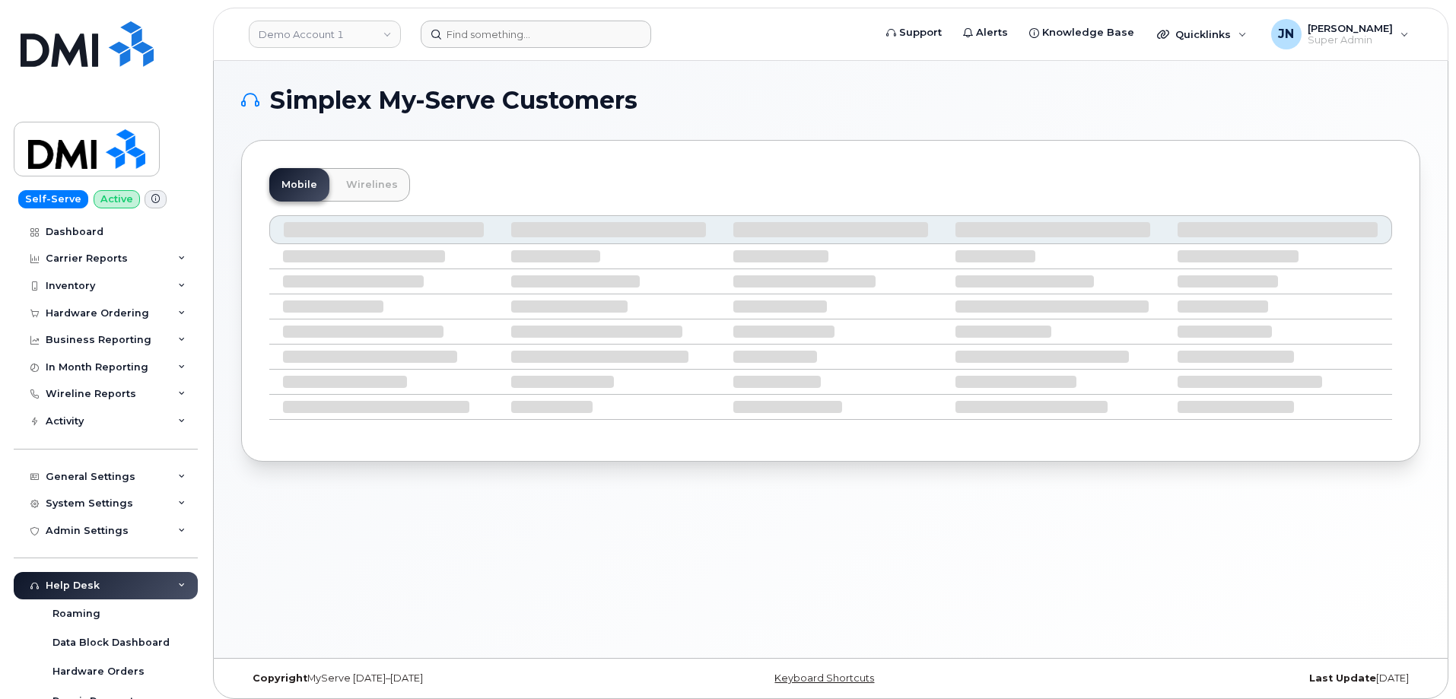  Describe the element at coordinates (299, 185) in the screenshot. I see `a: Mobile` at that location.